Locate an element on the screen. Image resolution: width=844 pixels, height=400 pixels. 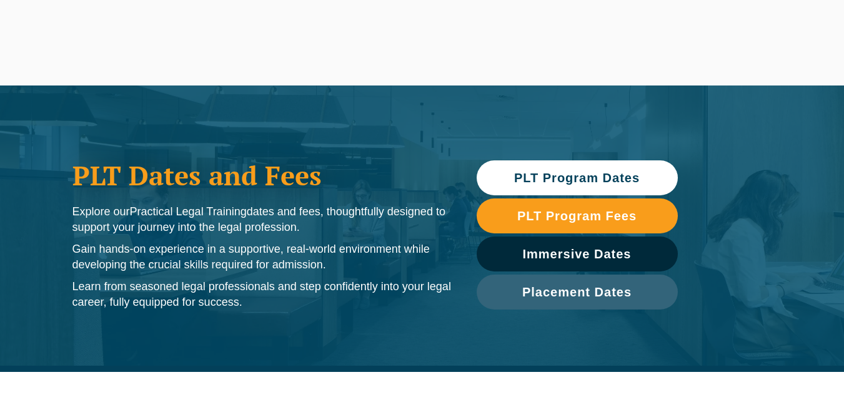
p: Learn from seasoned legal professionals and step confidently into your legal career, fully equipp... is located at coordinates (262, 295).